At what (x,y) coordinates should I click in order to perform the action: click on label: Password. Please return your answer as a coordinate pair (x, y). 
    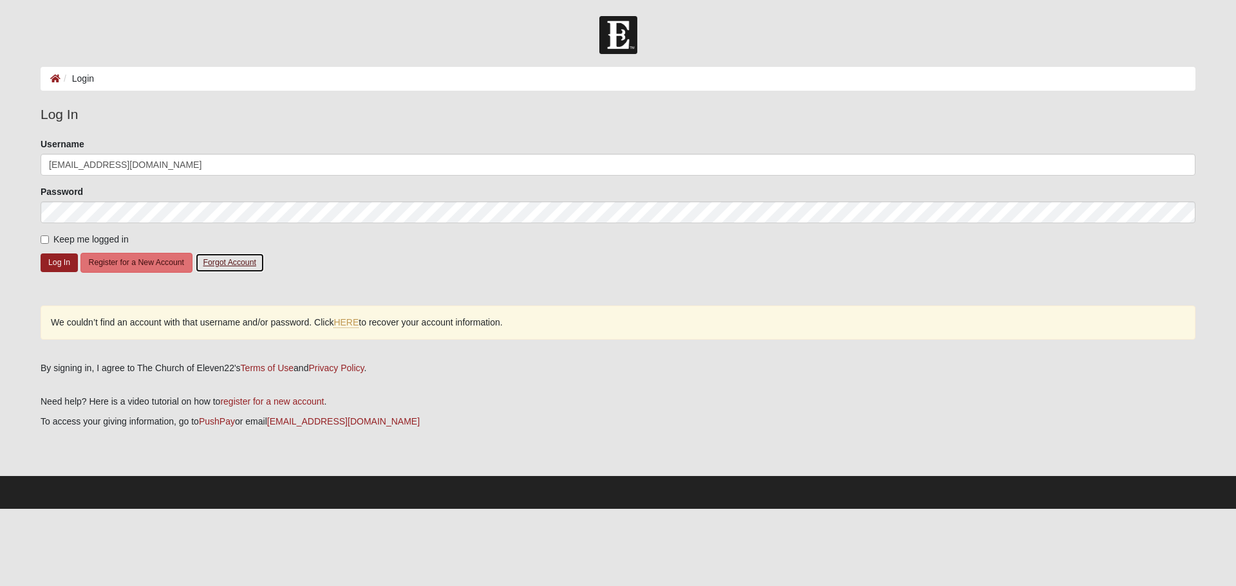
    Looking at the image, I should click on (62, 192).